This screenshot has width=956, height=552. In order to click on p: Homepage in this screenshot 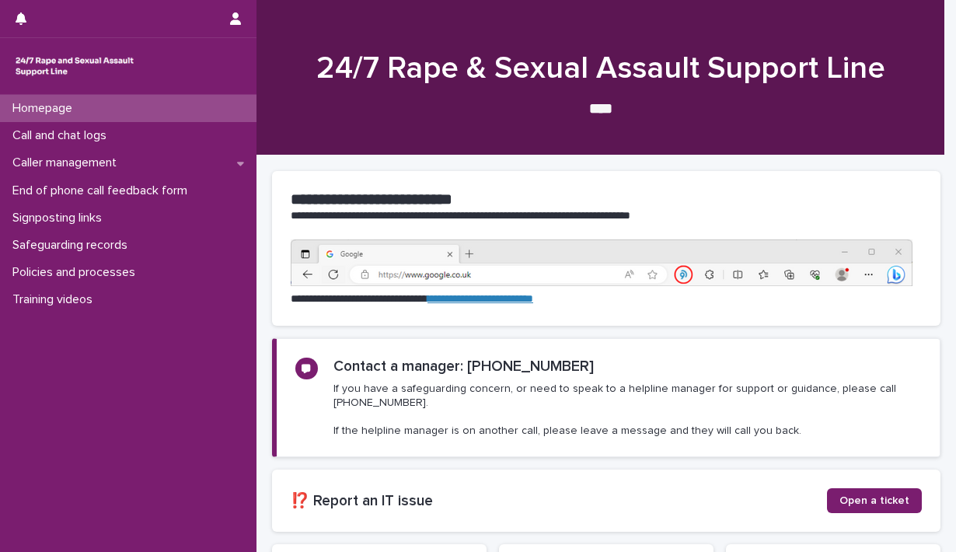, I will do `click(45, 108)`.